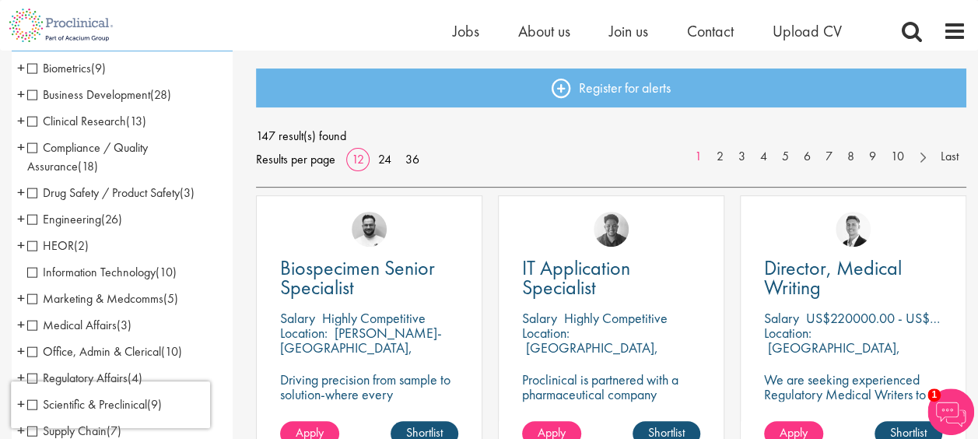  Describe the element at coordinates (544, 31) in the screenshot. I see `span: About us` at that location.